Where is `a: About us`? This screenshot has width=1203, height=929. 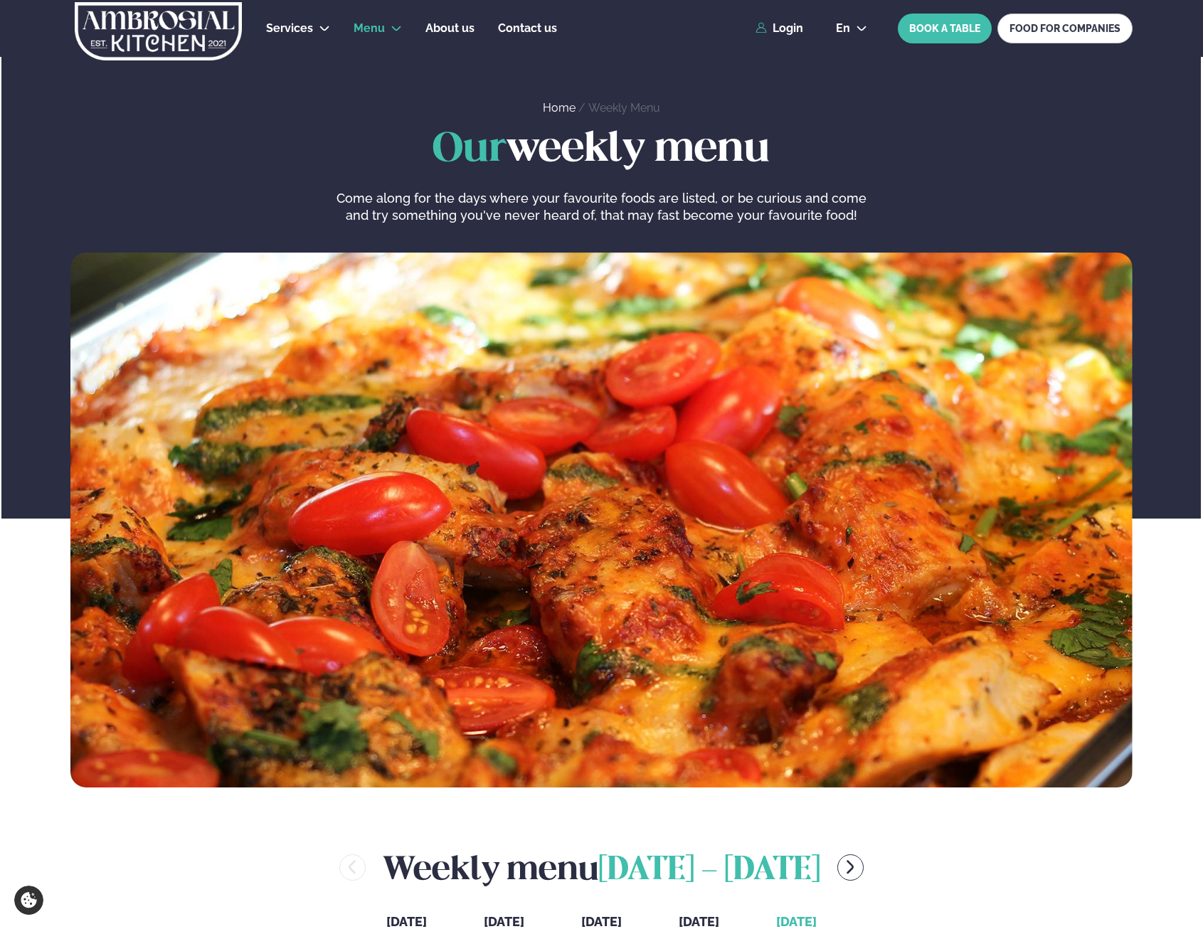
a: About us is located at coordinates (449, 28).